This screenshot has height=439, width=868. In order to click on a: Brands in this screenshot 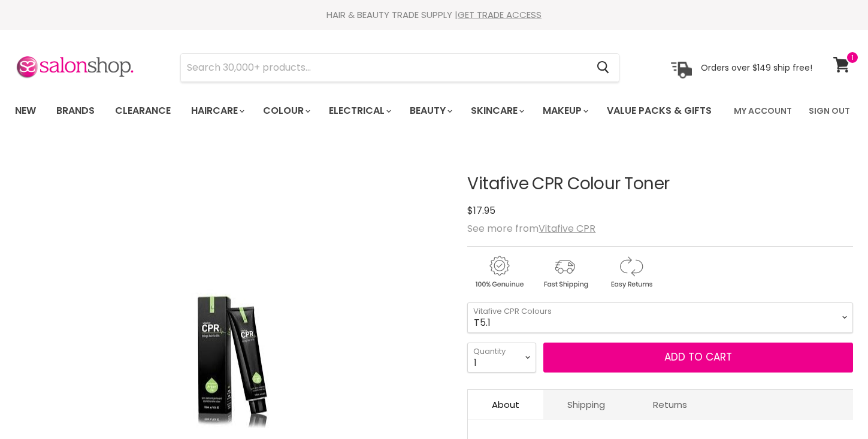, I will do `click(75, 111)`.